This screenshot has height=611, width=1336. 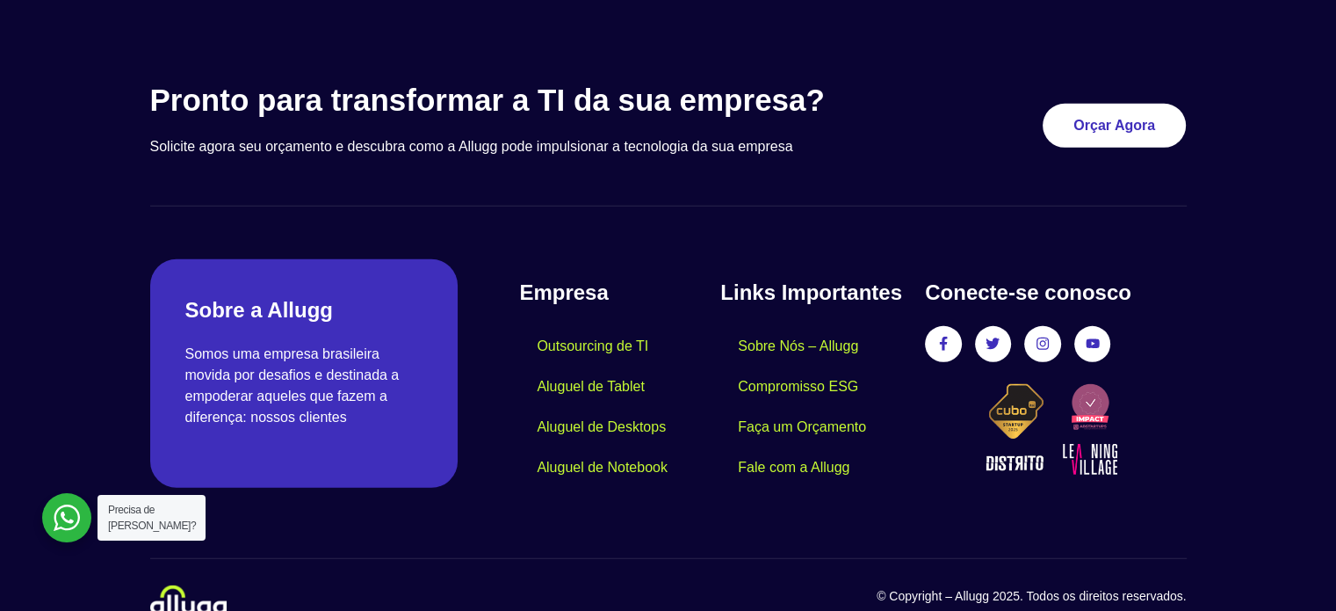 I want to click on p: © Copyright – Allugg 2025. Todos os direitos reservados., so click(x=928, y=596).